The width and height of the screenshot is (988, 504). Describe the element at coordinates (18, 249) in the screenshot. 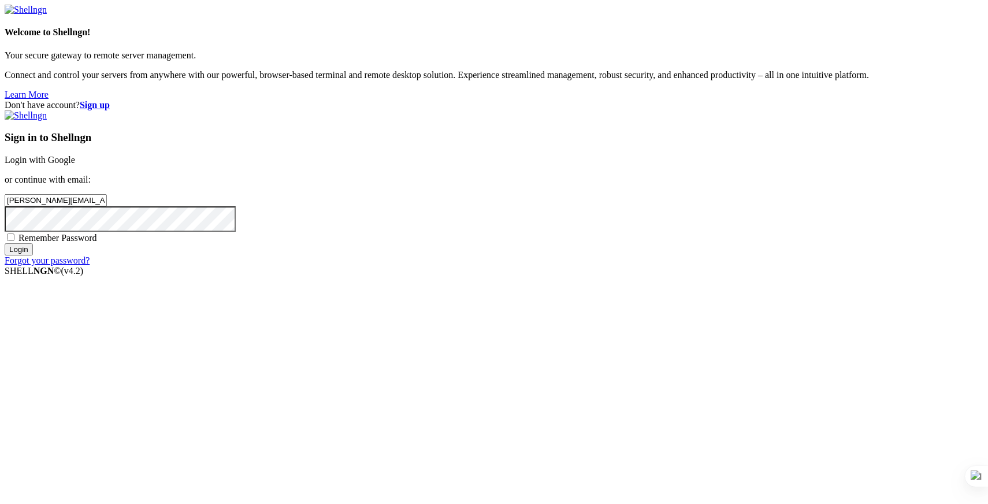

I see `input: Login` at that location.